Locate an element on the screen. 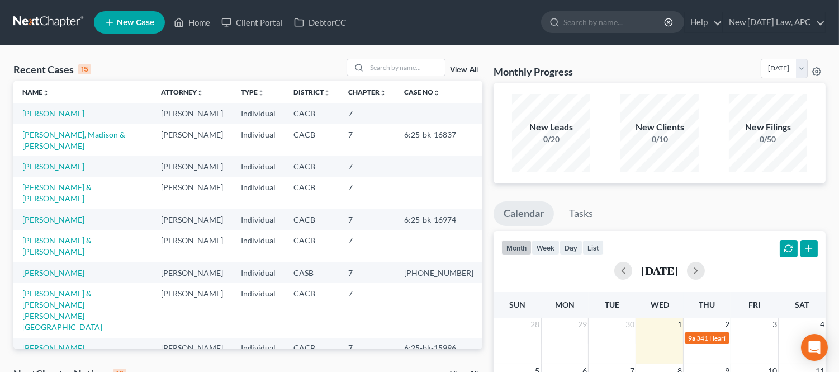  span: 30 is located at coordinates (630, 324).